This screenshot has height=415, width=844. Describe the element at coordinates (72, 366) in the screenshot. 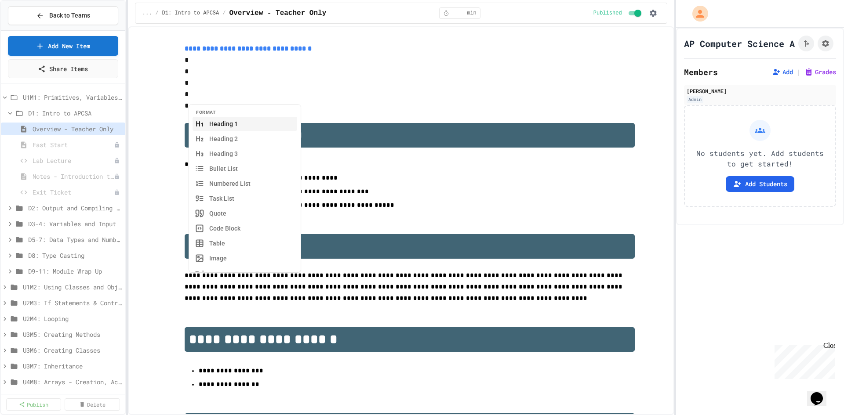

I see `span: U3M7: Inheritance` at that location.